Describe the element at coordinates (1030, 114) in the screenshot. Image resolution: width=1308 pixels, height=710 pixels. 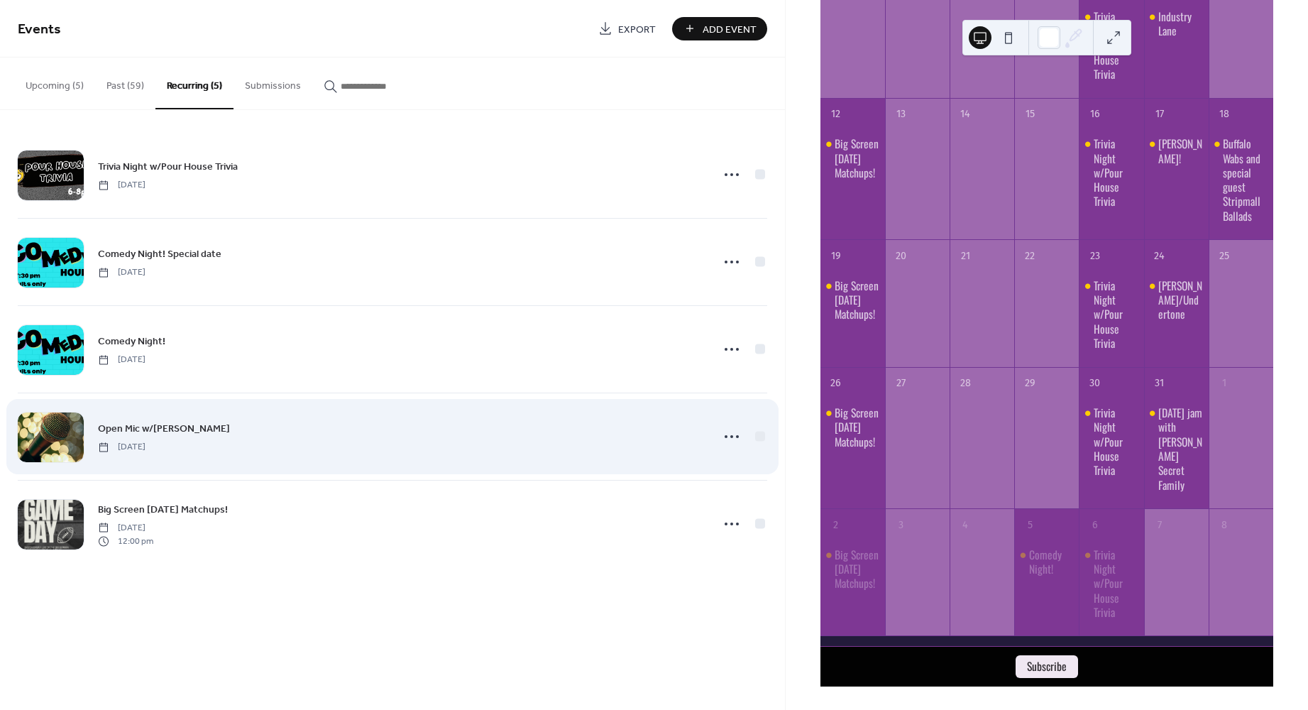
I see `div: 15` at that location.